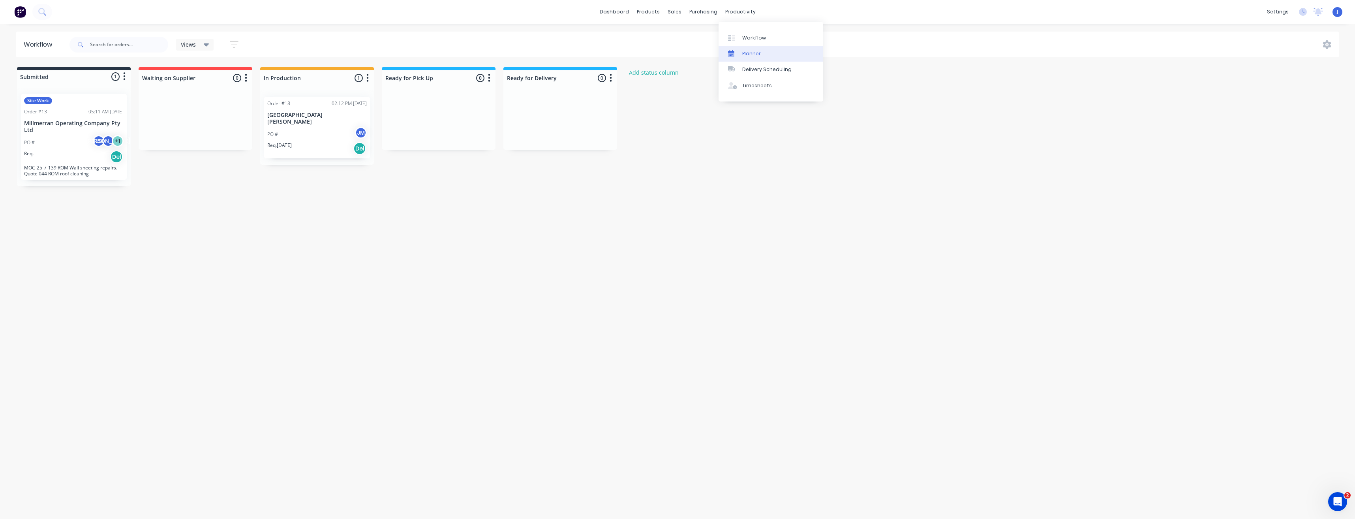 This screenshot has width=1355, height=519. What do you see at coordinates (614, 12) in the screenshot?
I see `a: dashboard` at bounding box center [614, 12].